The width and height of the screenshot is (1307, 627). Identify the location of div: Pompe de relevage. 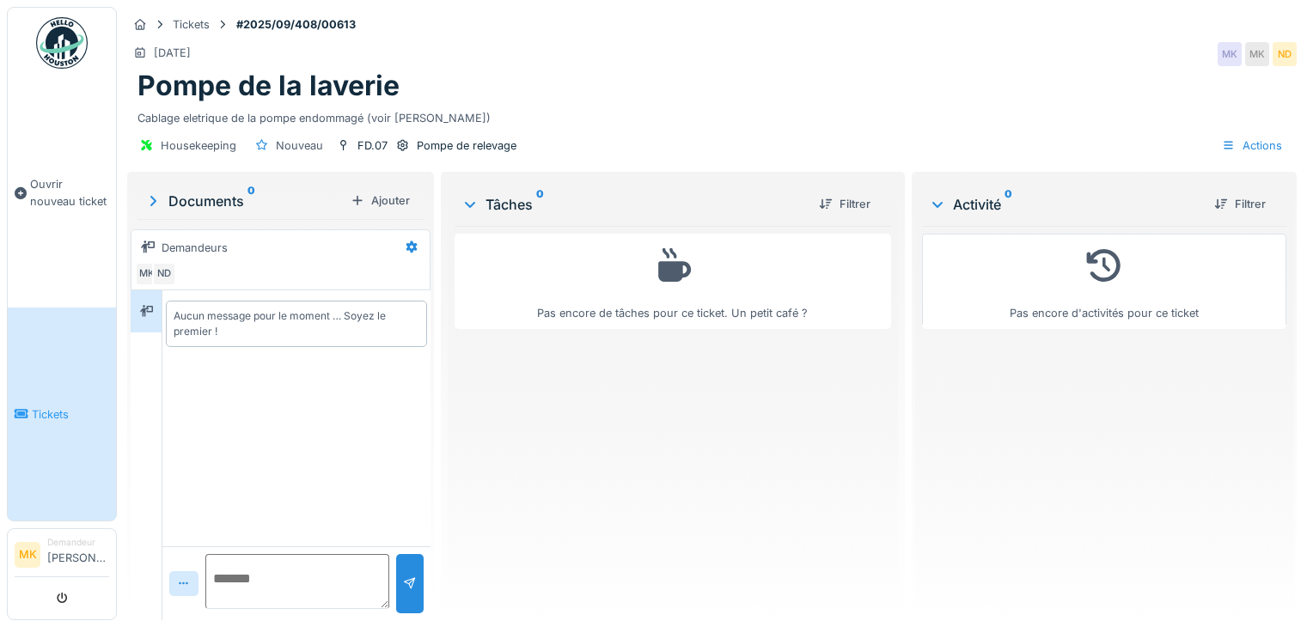
(467, 145).